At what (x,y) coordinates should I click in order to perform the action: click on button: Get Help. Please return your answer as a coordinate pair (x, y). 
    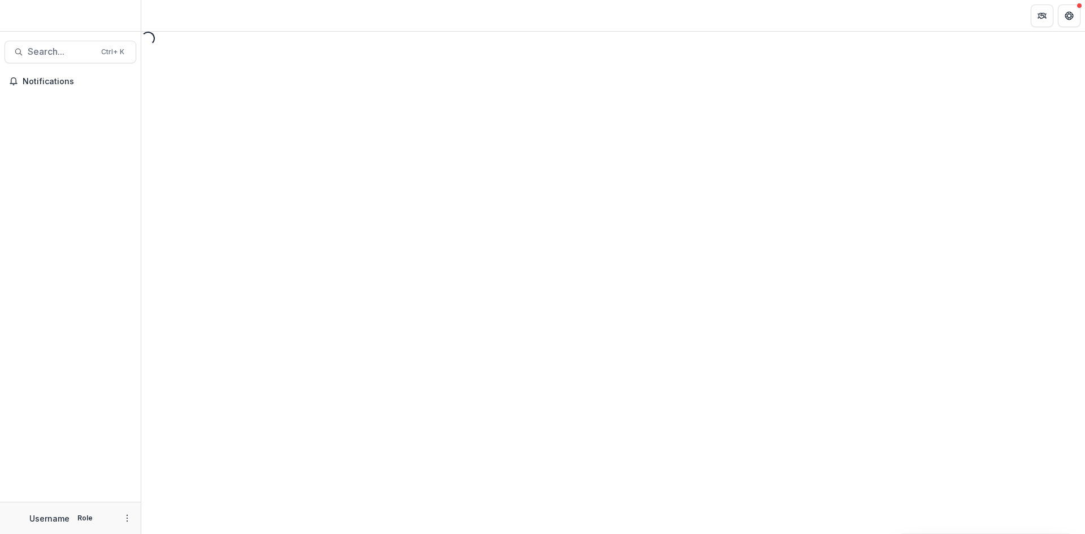
    Looking at the image, I should click on (1069, 16).